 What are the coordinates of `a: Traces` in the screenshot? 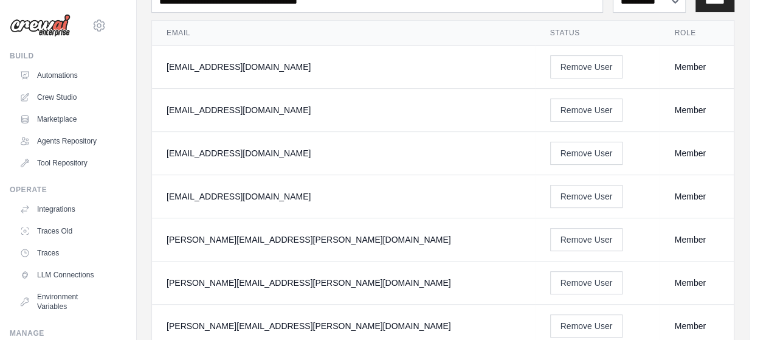 It's located at (60, 253).